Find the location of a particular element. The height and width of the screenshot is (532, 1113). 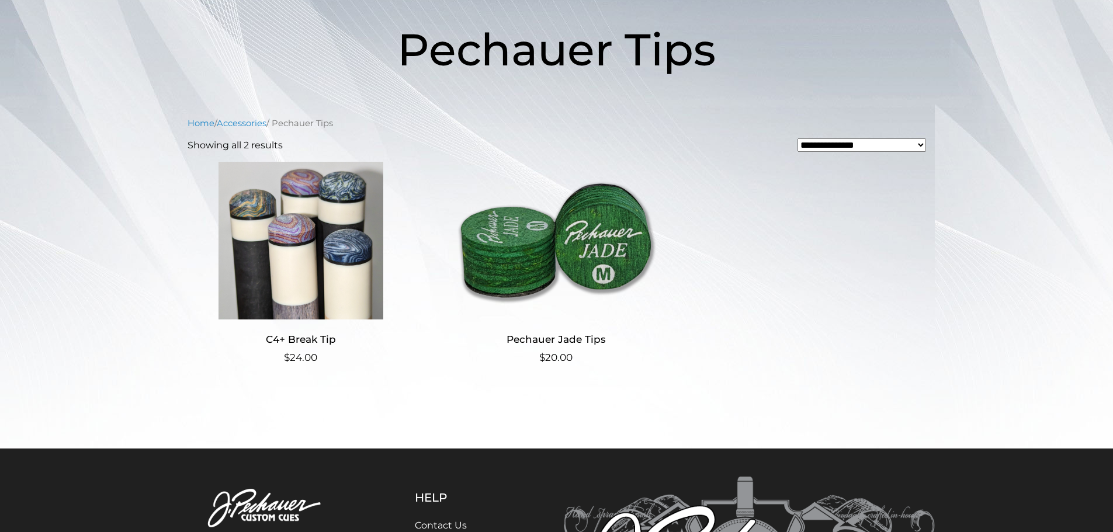

a: Accessories is located at coordinates (241, 123).